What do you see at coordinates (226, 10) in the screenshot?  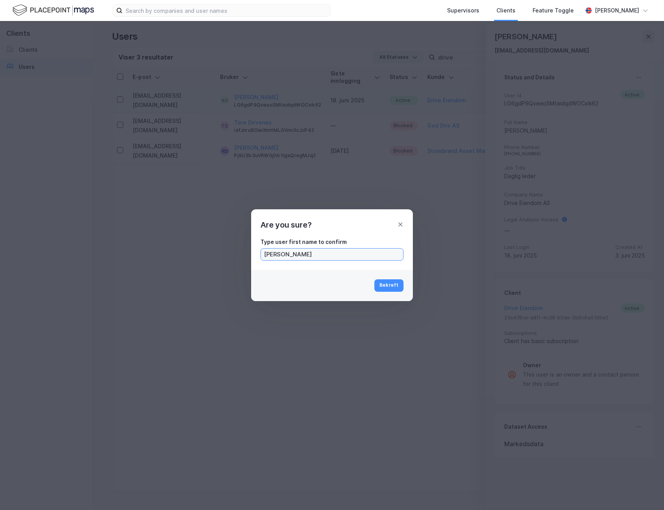 I see `input: Search by companies and user names` at bounding box center [226, 10].